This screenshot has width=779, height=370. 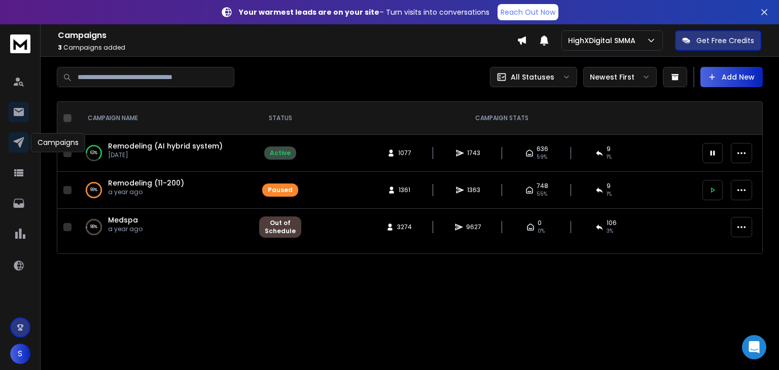 I want to click on div: Open Intercom Messenger, so click(x=754, y=347).